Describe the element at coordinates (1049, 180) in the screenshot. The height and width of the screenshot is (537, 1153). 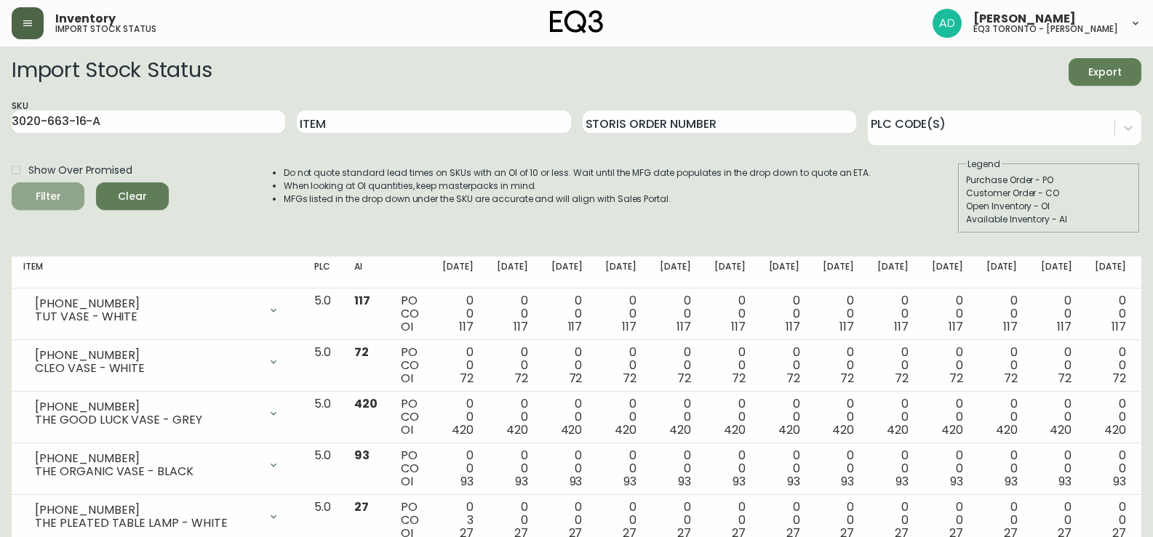
I see `div: Purchase Order - PO` at that location.